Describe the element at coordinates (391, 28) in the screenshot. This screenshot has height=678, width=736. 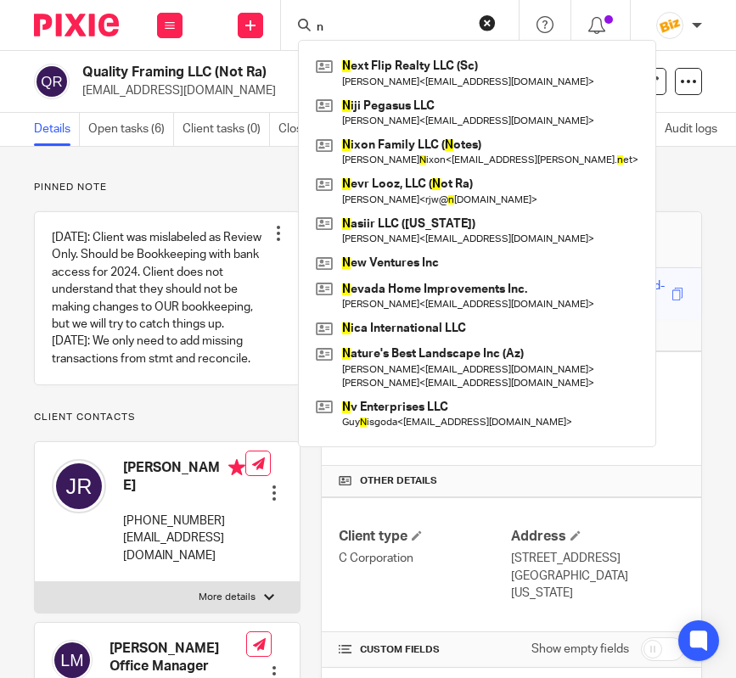
I see `input: Search` at that location.